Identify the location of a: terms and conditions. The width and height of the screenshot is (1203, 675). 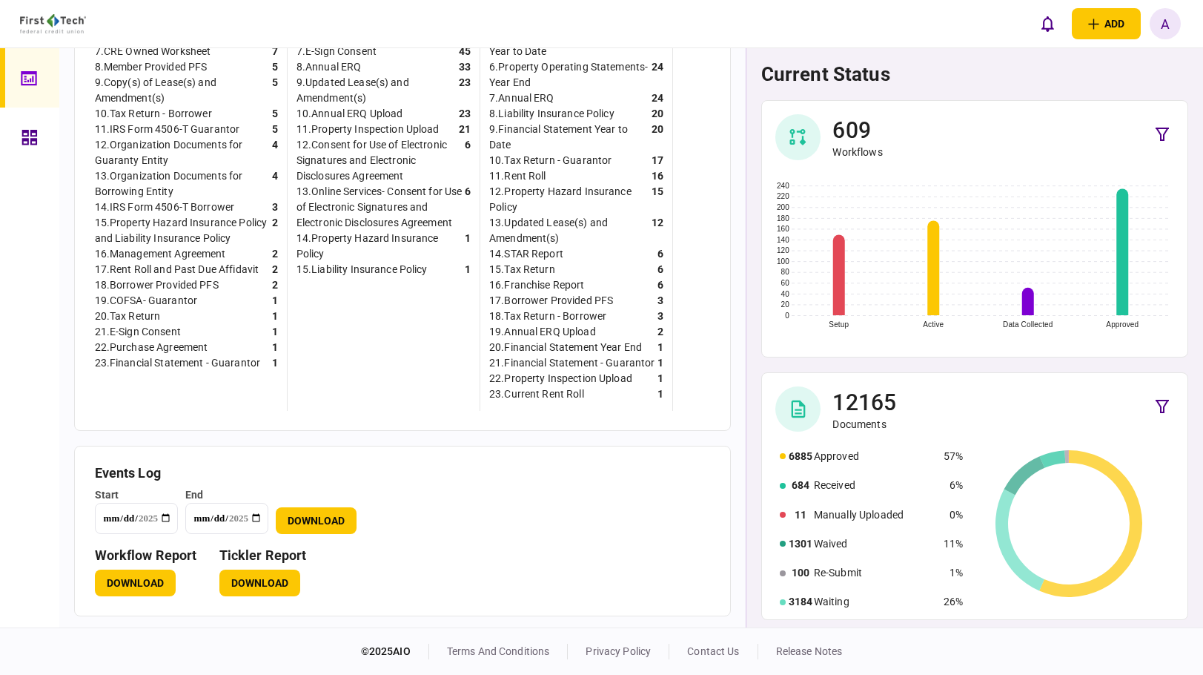
(498, 651).